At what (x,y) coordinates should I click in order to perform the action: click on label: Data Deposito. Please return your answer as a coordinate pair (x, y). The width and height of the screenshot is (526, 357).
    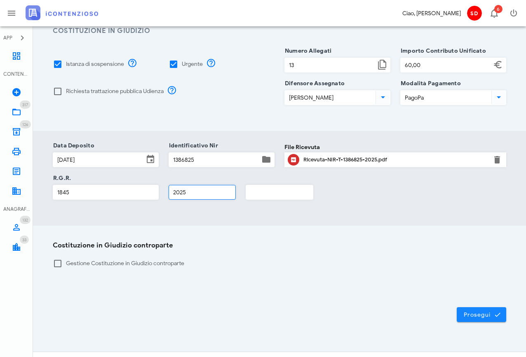
    Looking at the image, I should click on (73, 146).